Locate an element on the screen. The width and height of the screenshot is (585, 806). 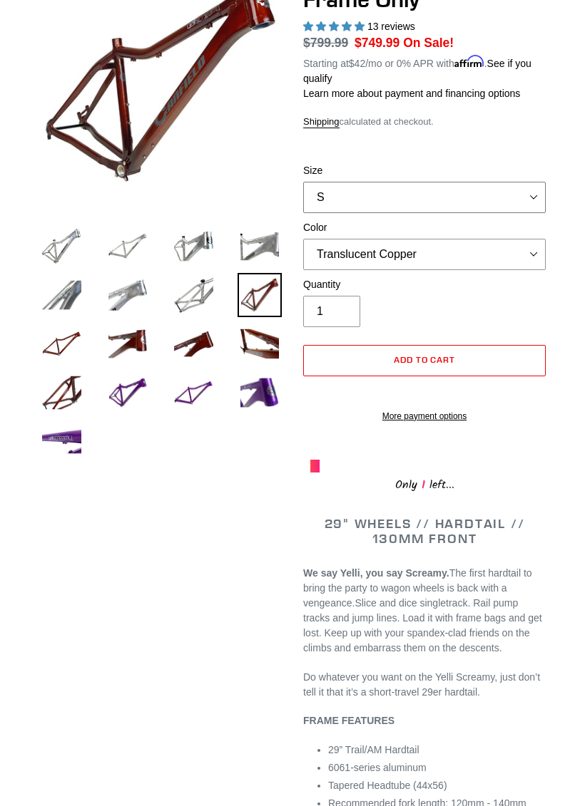
label: Quantity is located at coordinates (424, 284).